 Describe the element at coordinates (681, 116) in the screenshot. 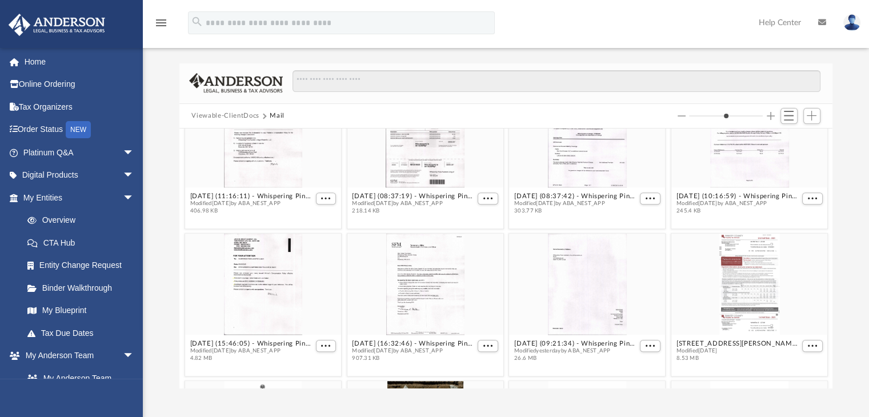

I see `button: Decrease column size` at that location.